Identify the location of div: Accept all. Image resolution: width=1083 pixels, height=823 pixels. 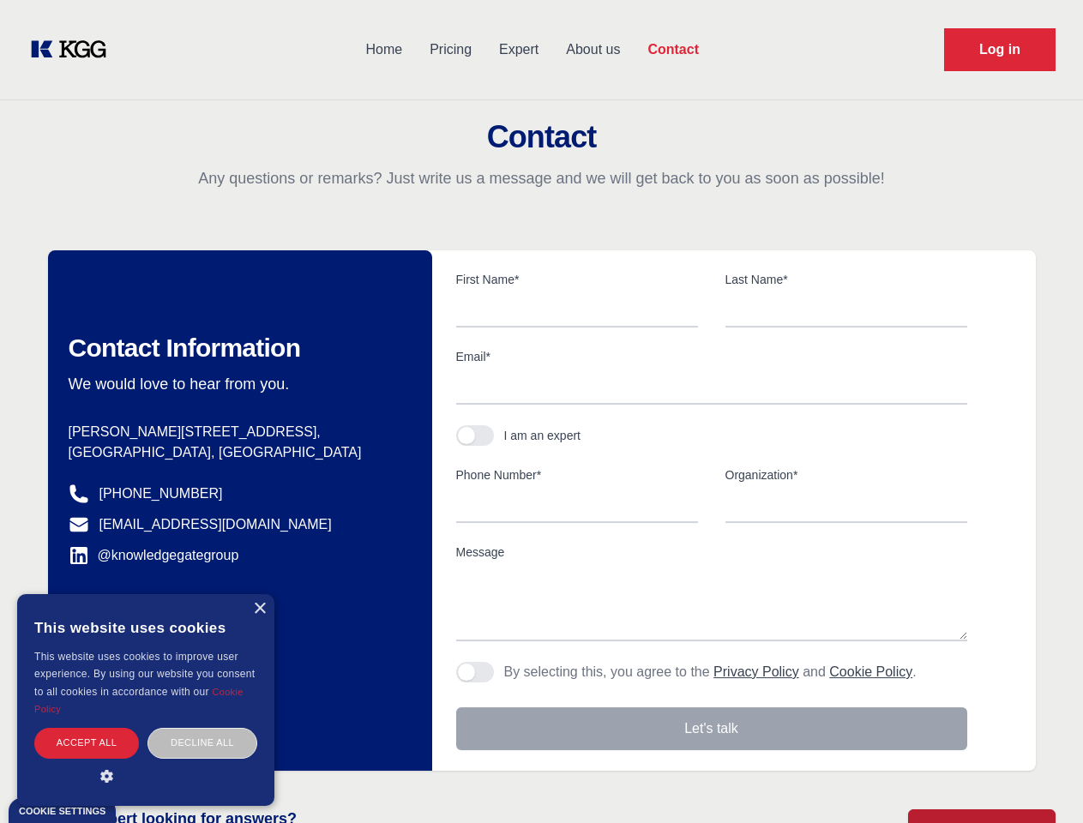
(87, 743).